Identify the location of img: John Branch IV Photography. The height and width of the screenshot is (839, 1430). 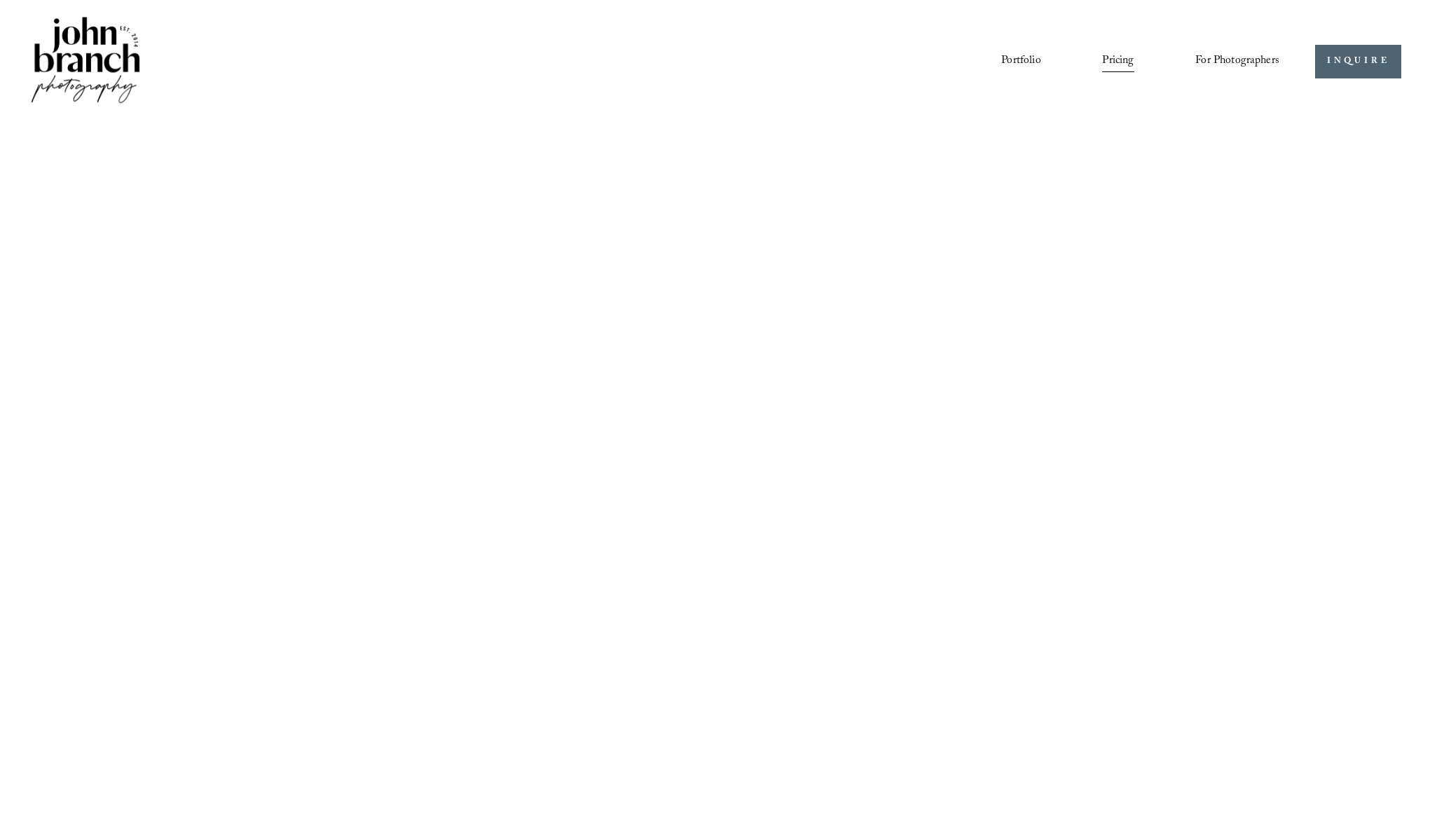
(85, 61).